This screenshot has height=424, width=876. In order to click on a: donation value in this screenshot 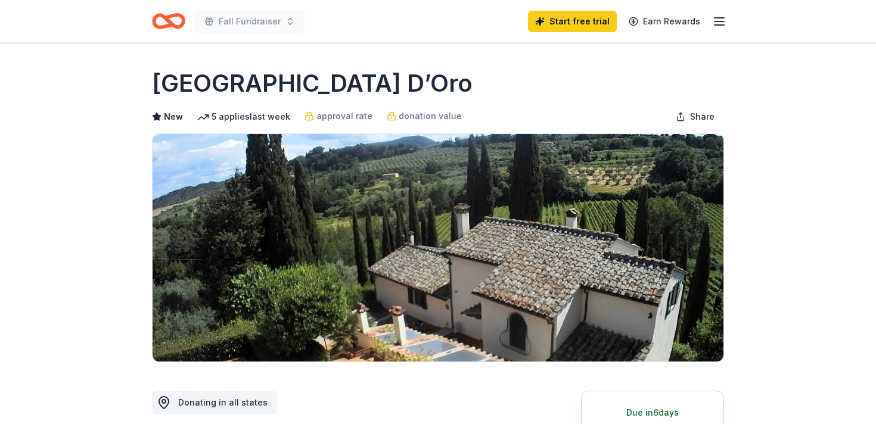, I will do `click(424, 116)`.